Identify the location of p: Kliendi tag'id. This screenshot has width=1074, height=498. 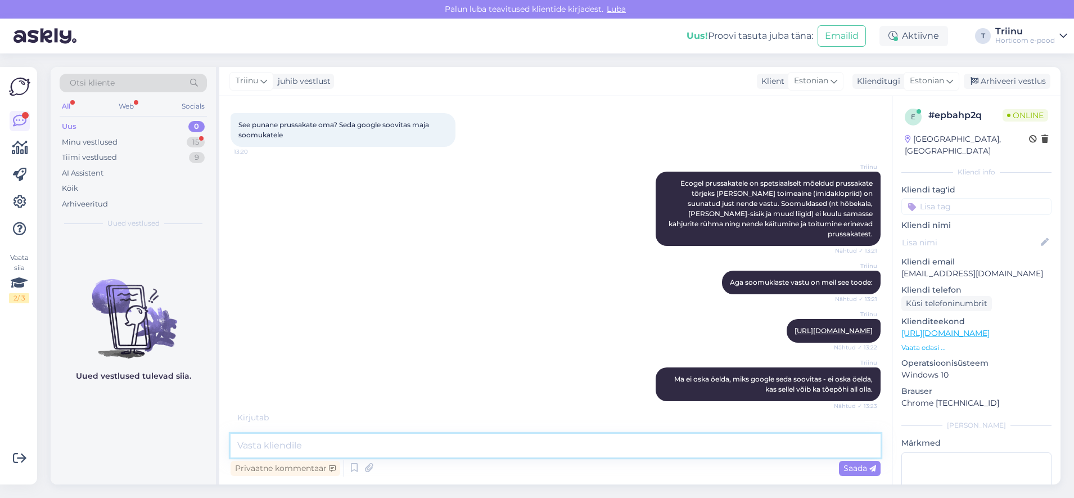
(976, 190).